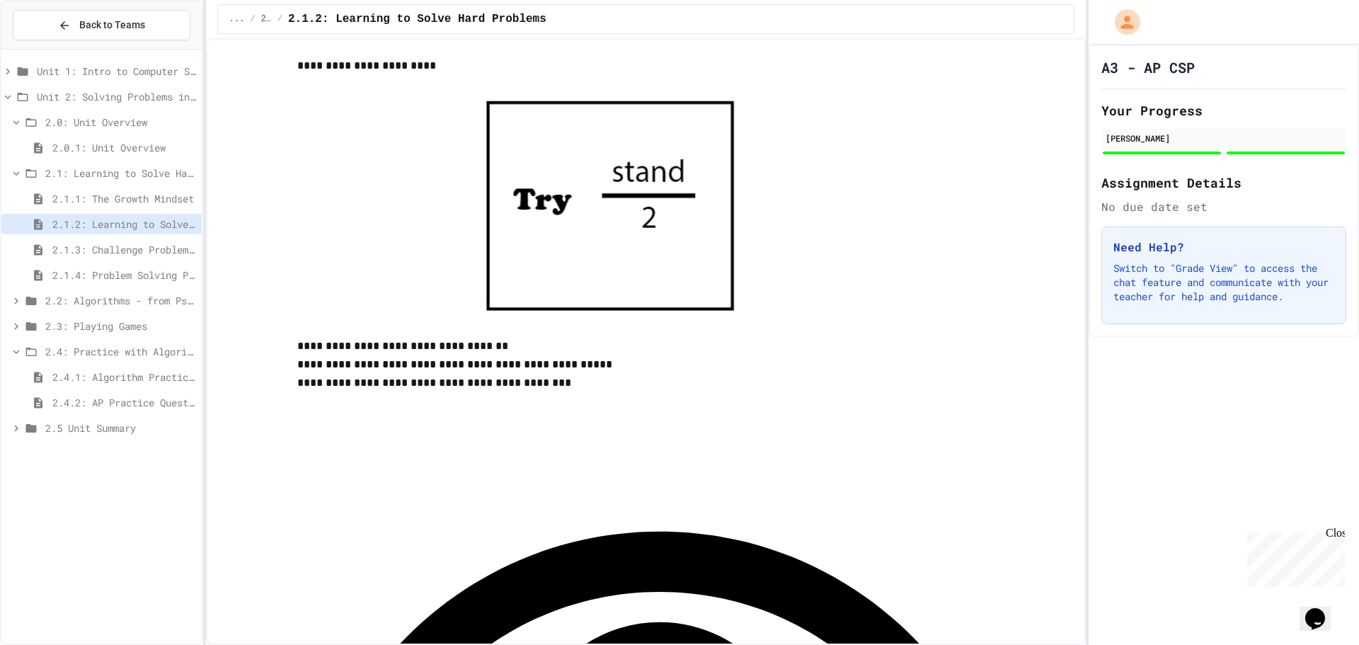 This screenshot has width=1359, height=645. What do you see at coordinates (1148, 67) in the screenshot?
I see `h1: A3 - AP CSP` at bounding box center [1148, 67].